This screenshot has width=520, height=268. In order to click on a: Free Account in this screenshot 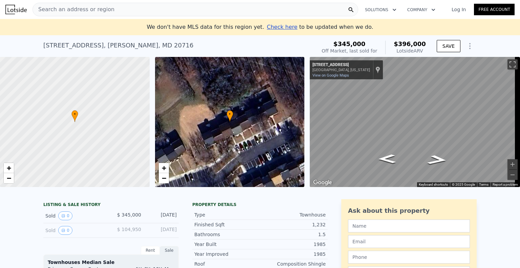, I will do `click(494, 9)`.